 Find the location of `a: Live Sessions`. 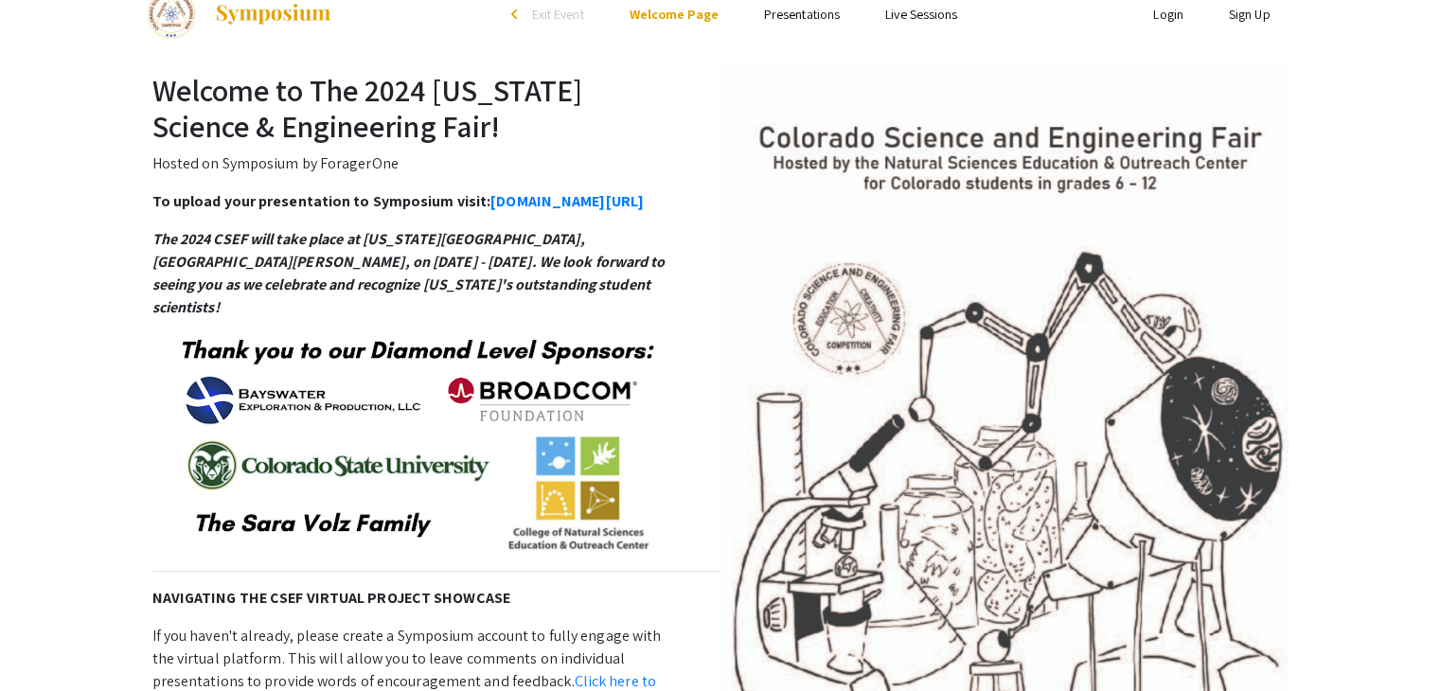

a: Live Sessions is located at coordinates (921, 14).